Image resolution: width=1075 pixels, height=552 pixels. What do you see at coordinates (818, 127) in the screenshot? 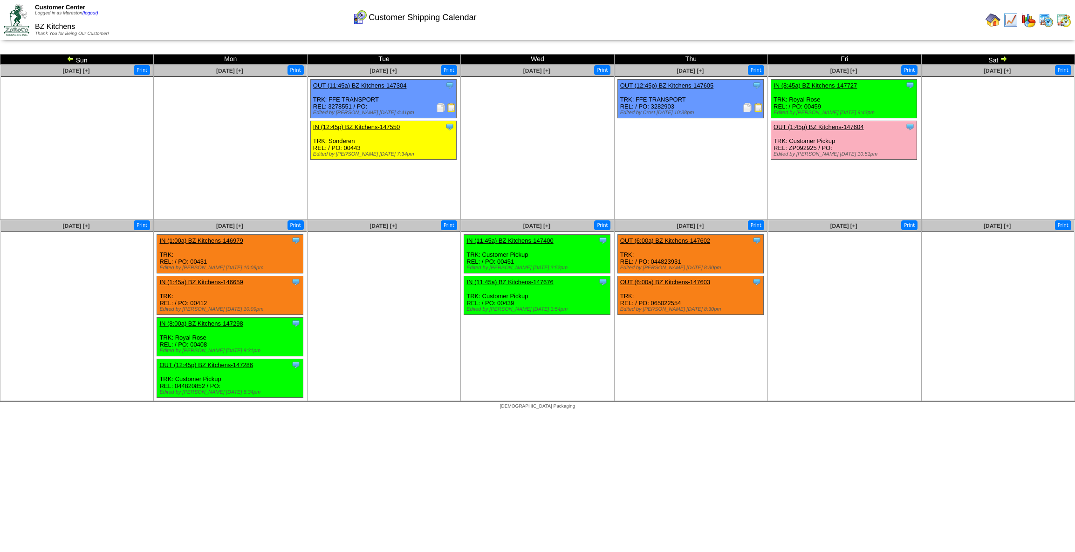
I see `a: OUT (1:45p) BZ Kitchens-147604` at bounding box center [818, 127].